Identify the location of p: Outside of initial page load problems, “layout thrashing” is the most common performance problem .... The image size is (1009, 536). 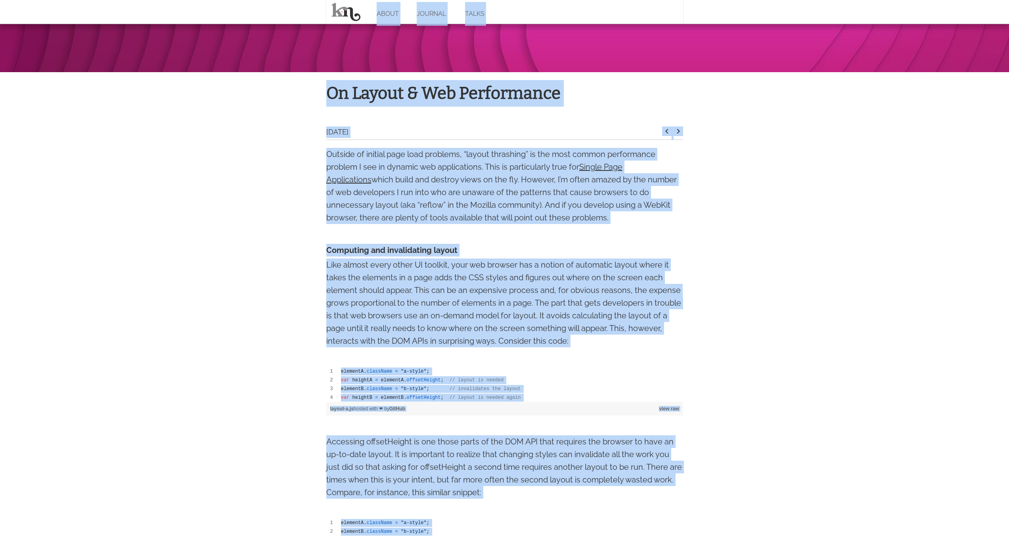
(505, 186).